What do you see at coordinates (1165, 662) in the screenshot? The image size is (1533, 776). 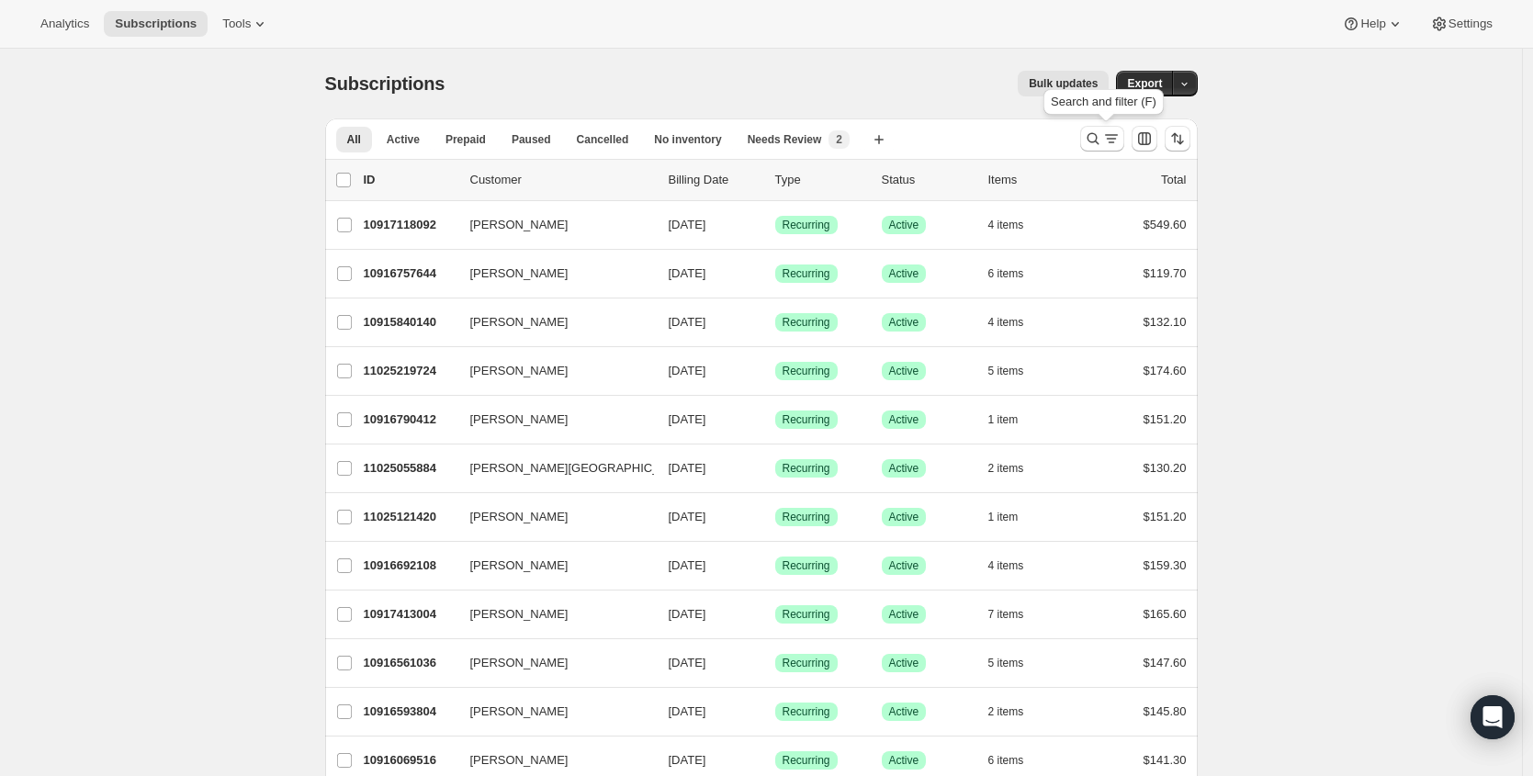 I see `span: $147.60` at bounding box center [1165, 662].